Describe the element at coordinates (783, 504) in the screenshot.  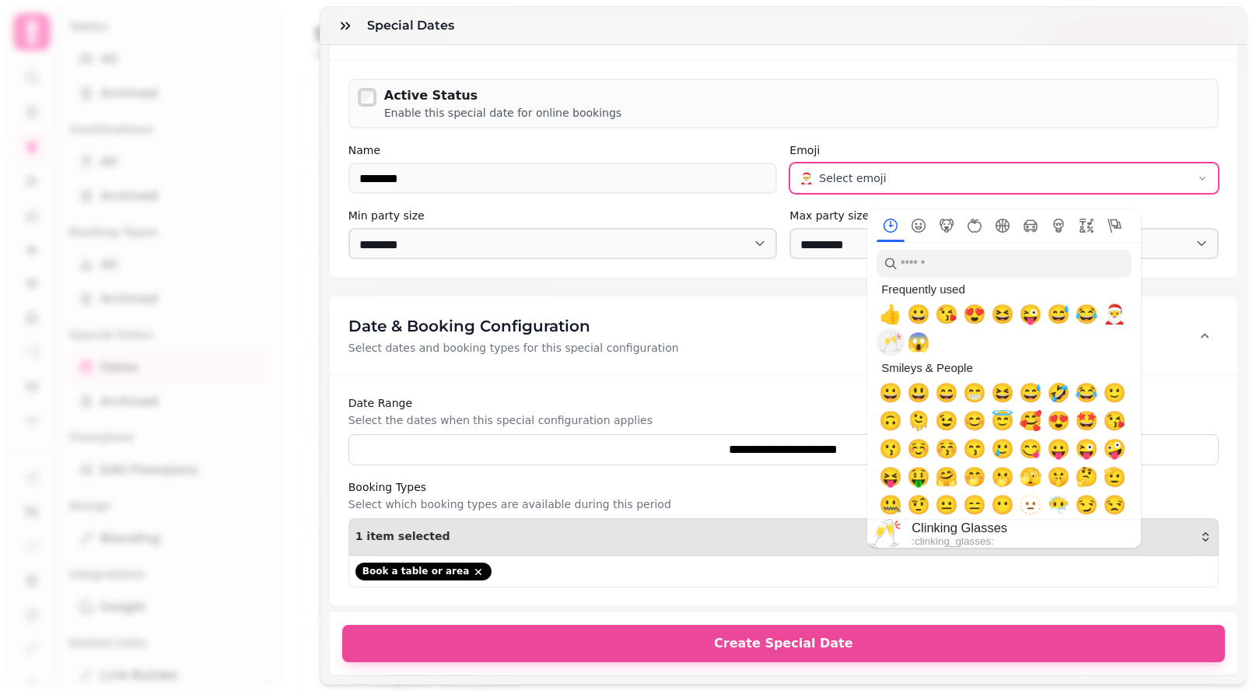
I see `p: Select which booking types are available during this period` at that location.